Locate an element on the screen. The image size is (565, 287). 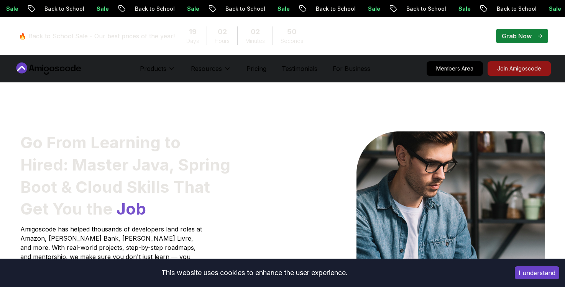
span: 2 Minutes is located at coordinates (255, 32).